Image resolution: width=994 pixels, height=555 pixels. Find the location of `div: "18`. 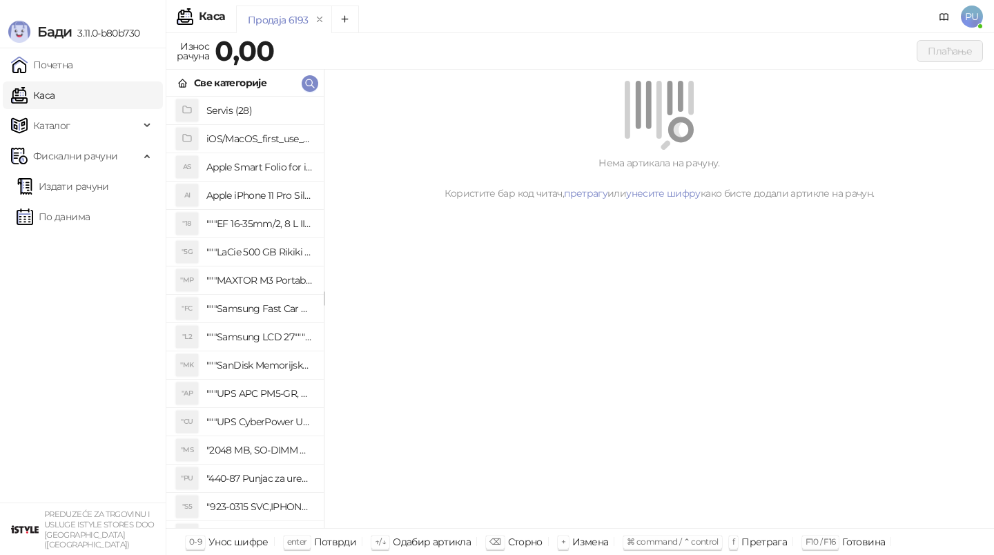

div: "18 is located at coordinates (187, 224).